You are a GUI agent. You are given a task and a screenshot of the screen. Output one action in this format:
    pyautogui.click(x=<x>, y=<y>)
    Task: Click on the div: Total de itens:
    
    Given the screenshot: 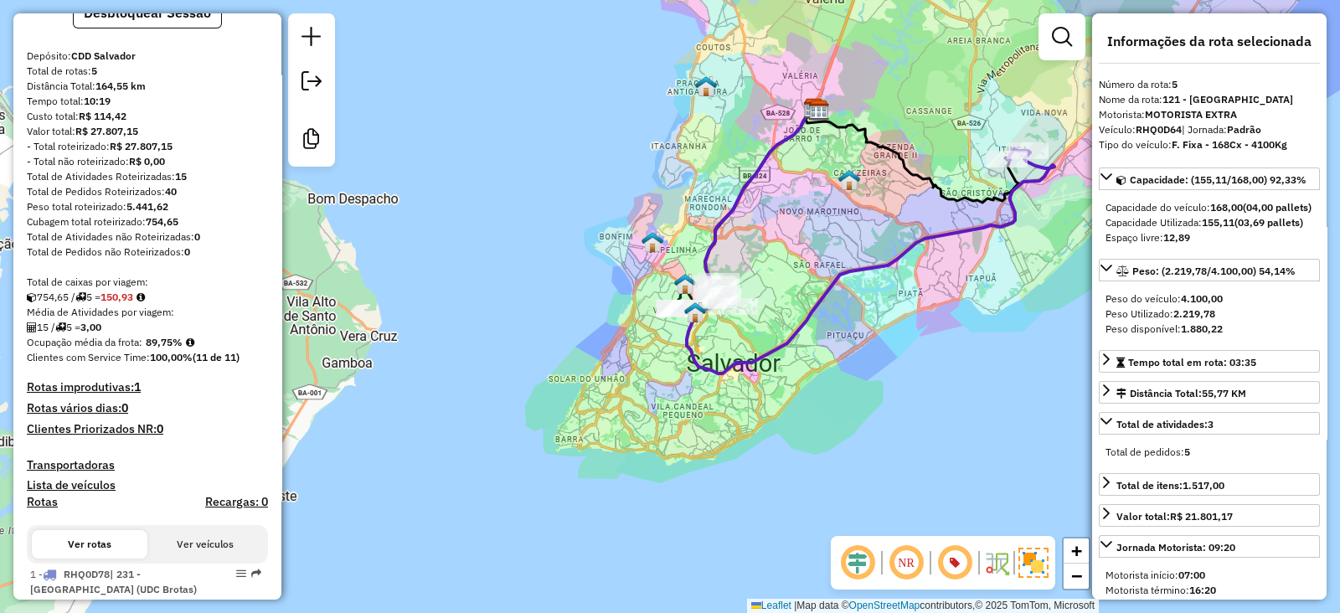 What is the action you would take?
    pyautogui.click(x=1170, y=486)
    